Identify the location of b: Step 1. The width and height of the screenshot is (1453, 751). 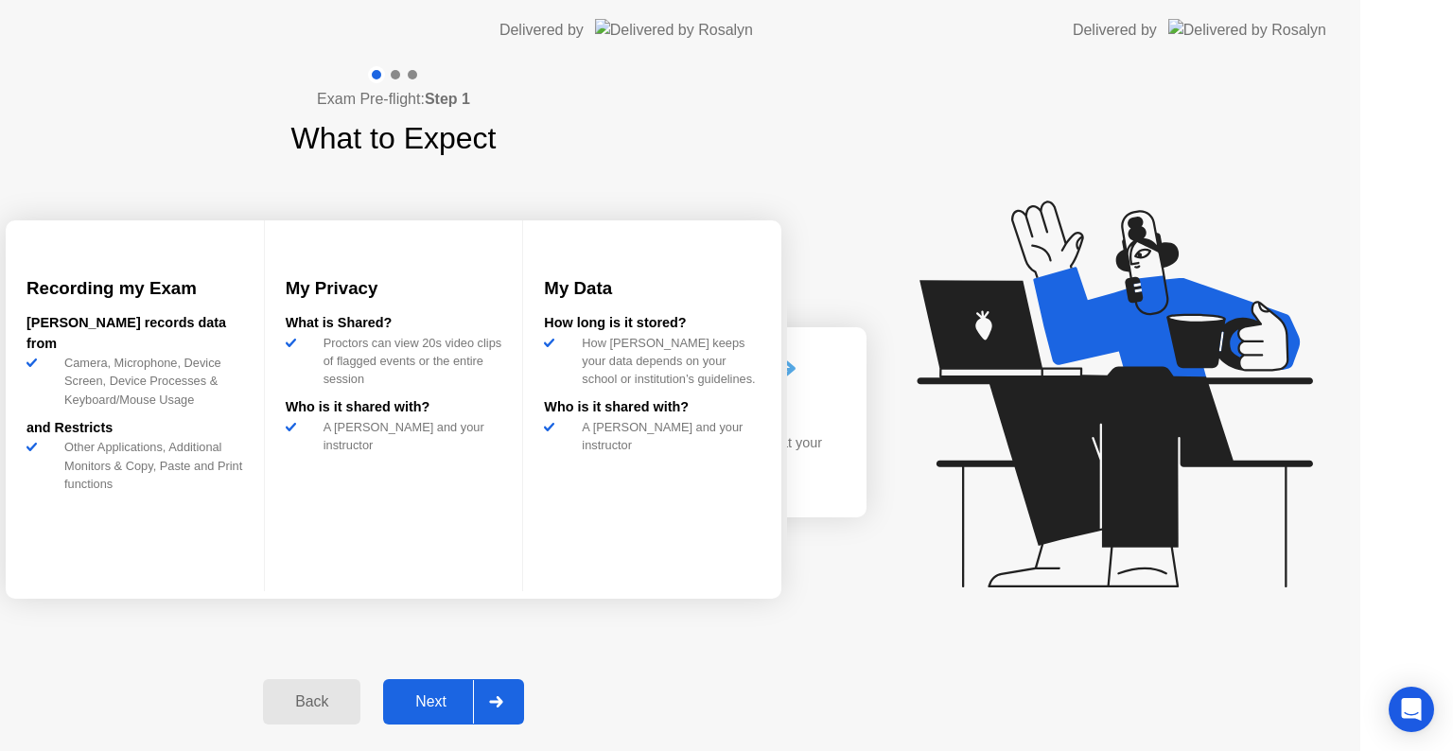
(448, 98).